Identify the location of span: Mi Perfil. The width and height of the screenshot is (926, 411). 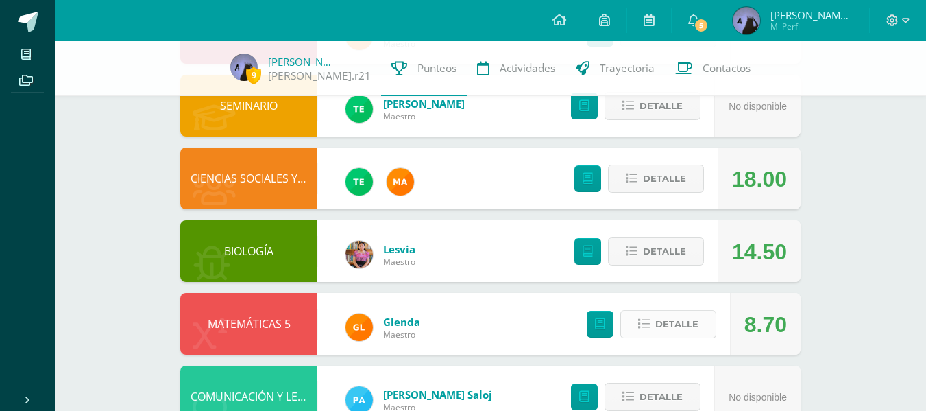
(812, 26).